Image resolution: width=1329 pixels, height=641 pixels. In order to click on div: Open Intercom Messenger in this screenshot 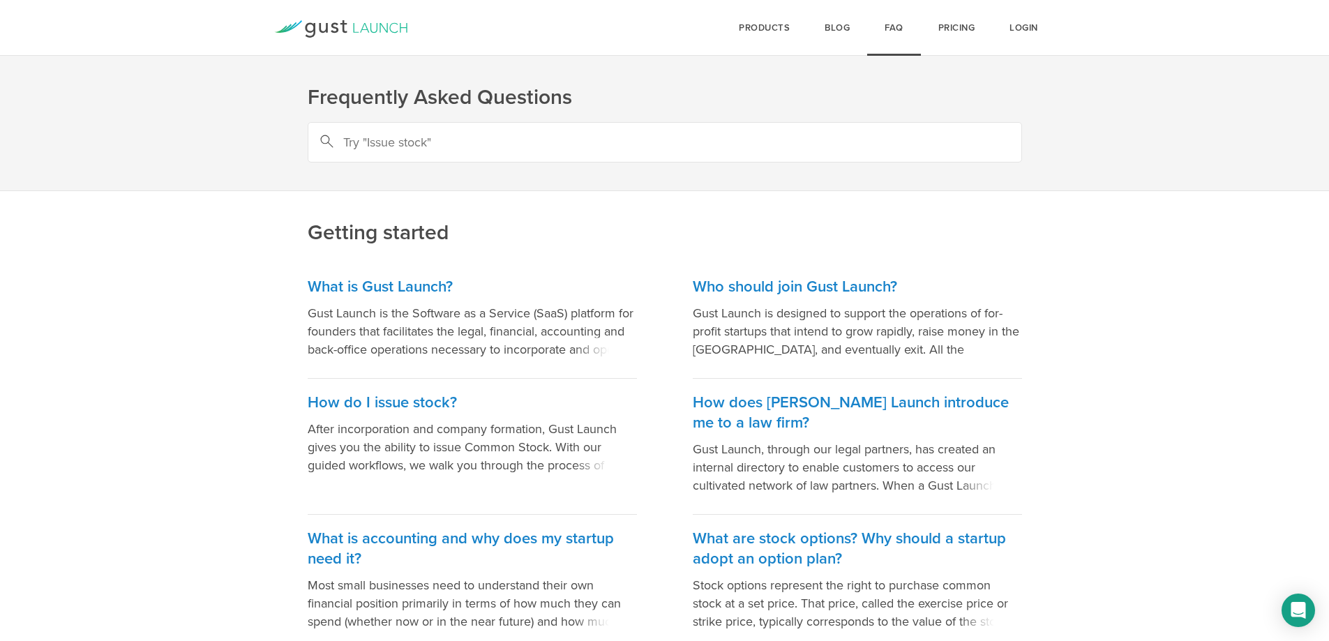, I will do `click(1298, 610)`.